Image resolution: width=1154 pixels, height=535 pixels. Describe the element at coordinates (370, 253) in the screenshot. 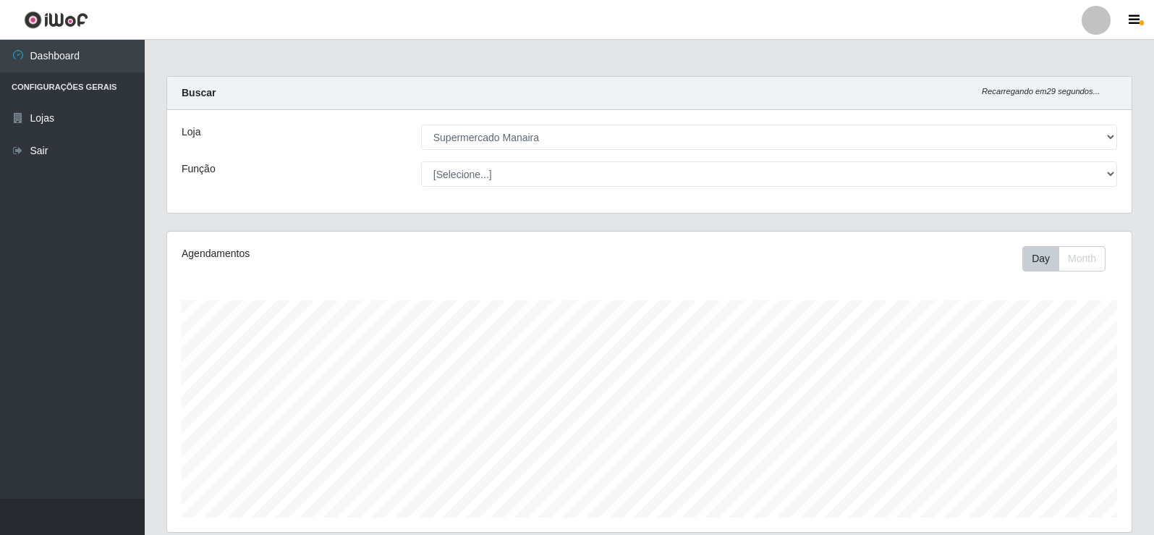

I see `div: Agendamentos` at that location.